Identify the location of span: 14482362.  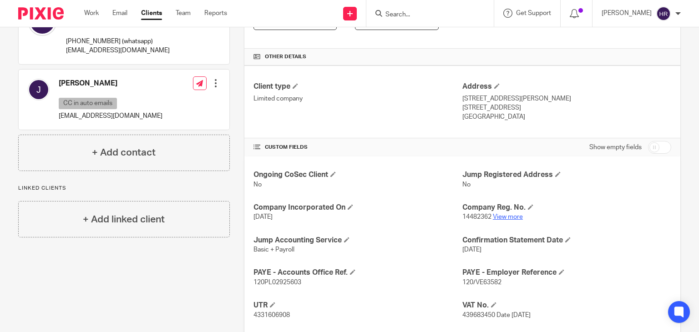
(477, 217).